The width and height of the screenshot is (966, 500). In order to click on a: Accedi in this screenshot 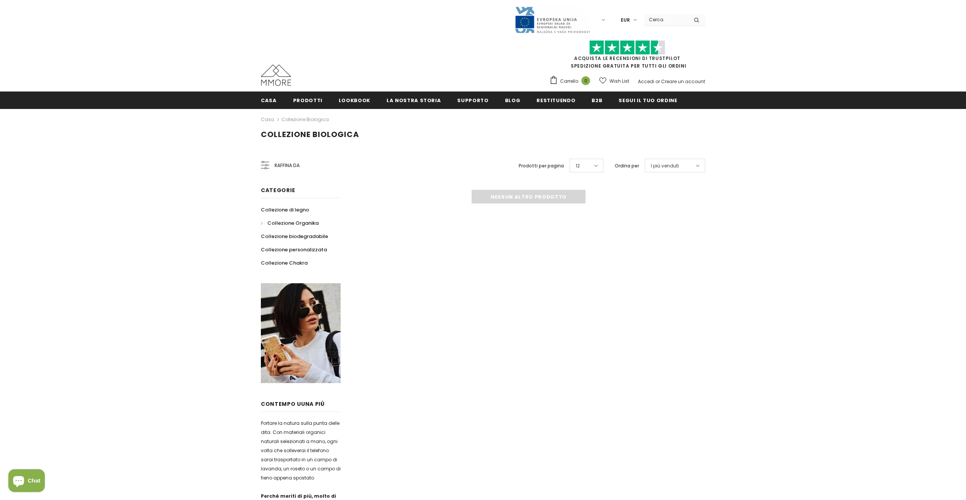, I will do `click(646, 81)`.